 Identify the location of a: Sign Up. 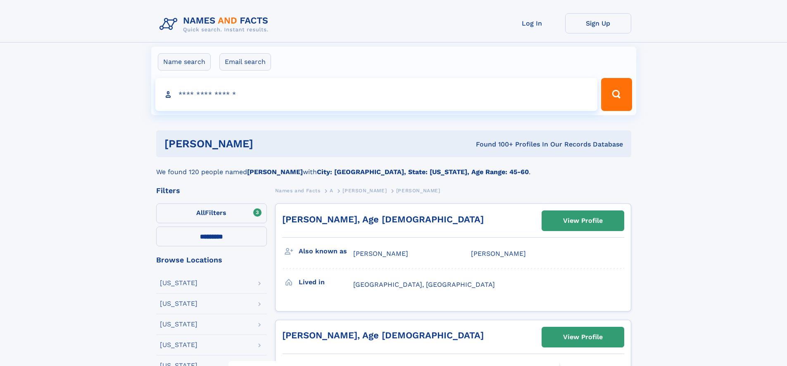
(598, 23).